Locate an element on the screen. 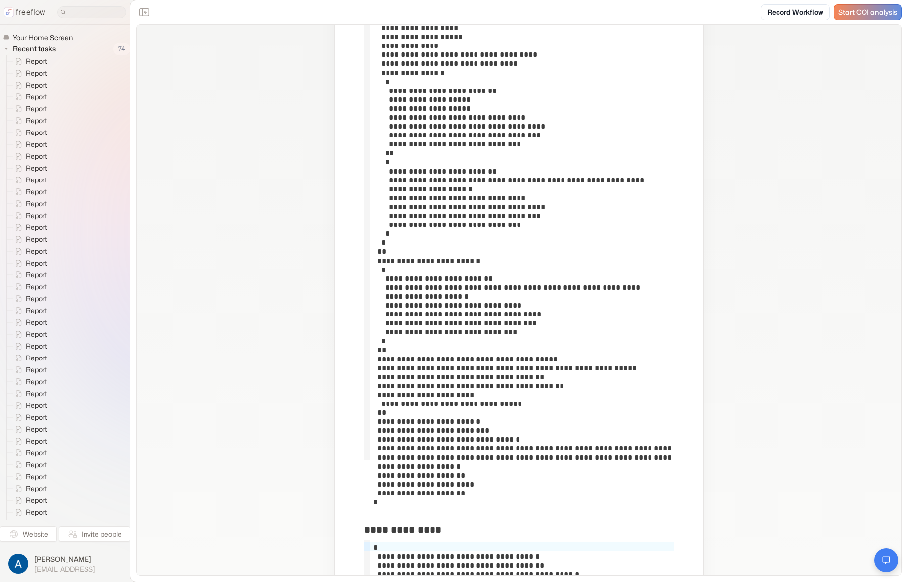  a: Your Home Screen is located at coordinates (40, 38).